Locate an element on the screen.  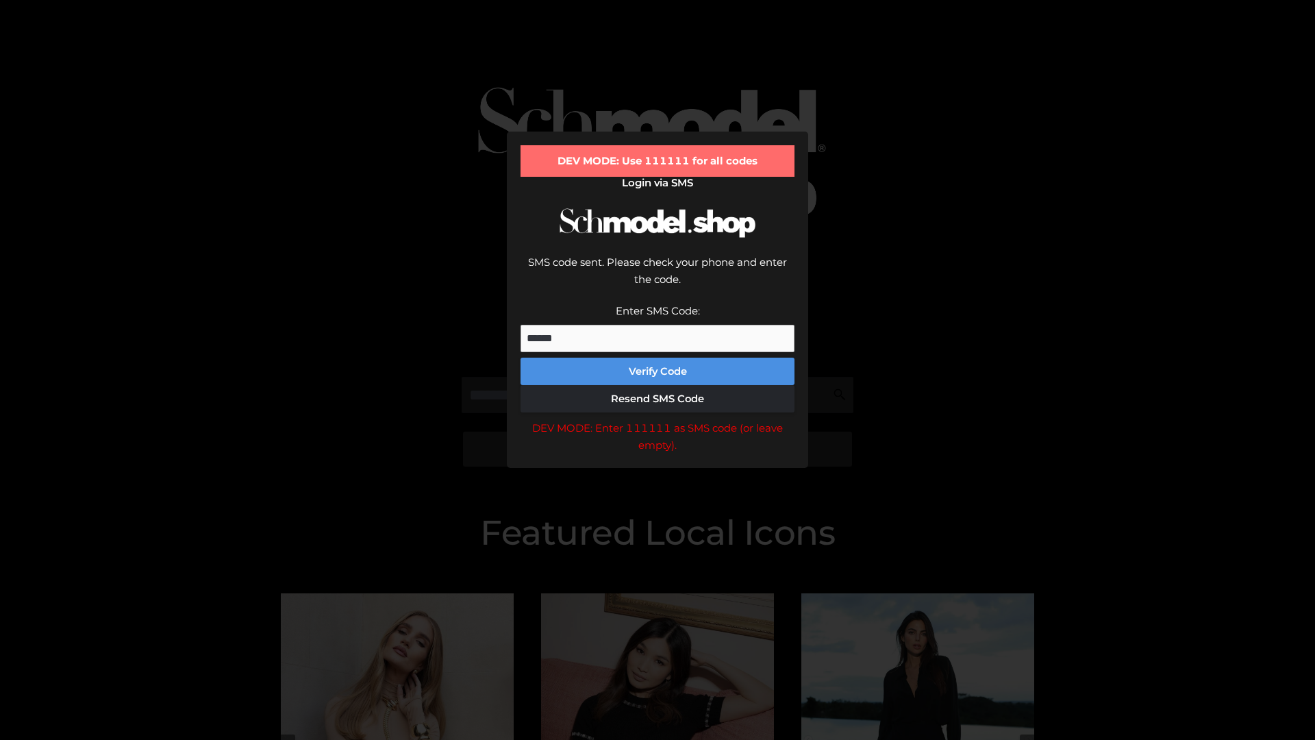
div: DEV MODE: Use 111111 for all codes is located at coordinates (658, 161).